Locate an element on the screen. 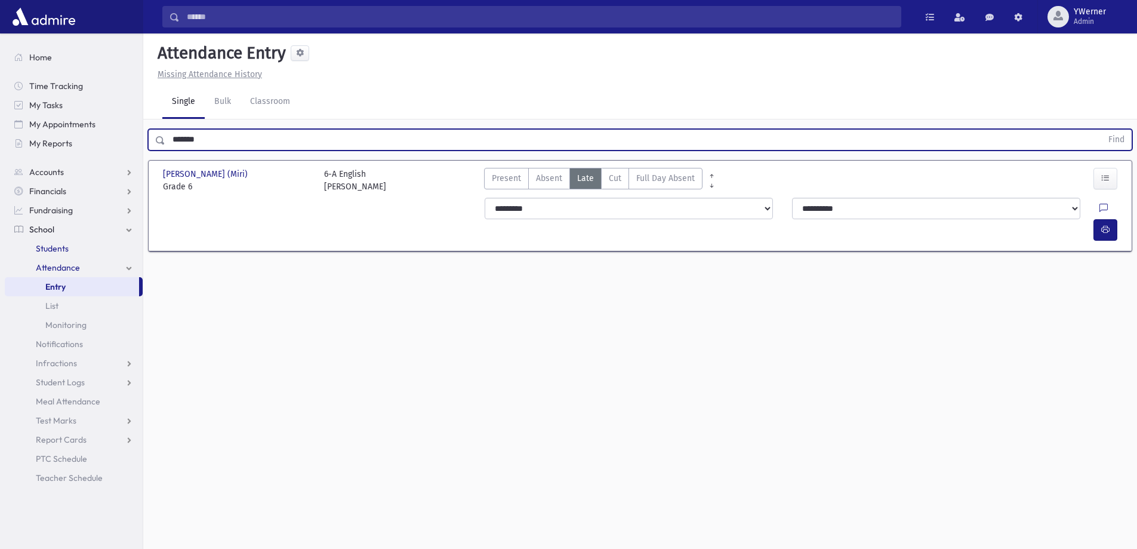 This screenshot has height=549, width=1137. span: Full Day Absent is located at coordinates (665, 178).